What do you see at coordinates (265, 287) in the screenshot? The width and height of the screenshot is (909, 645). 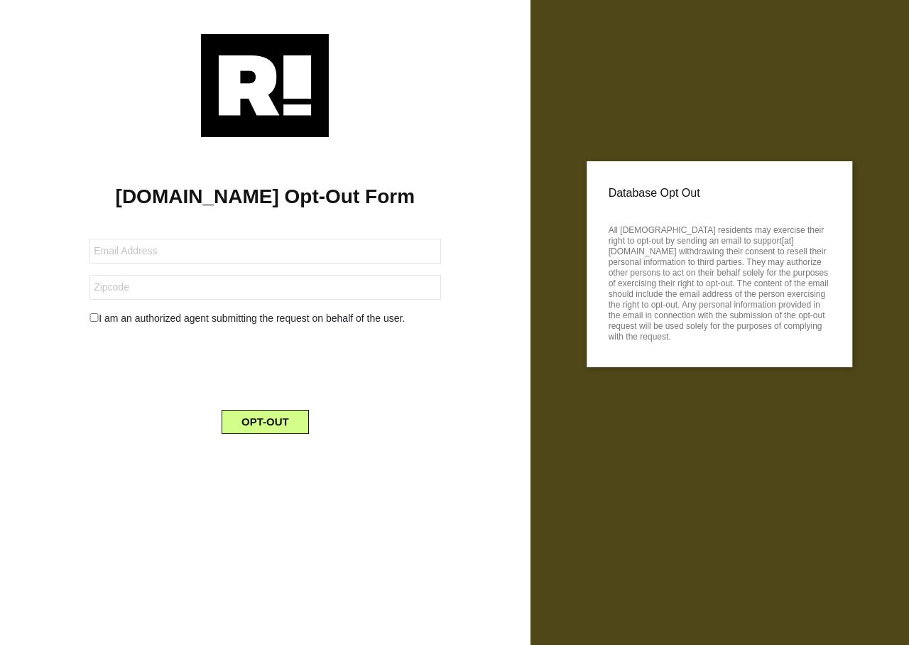 I see `input: Zipcode` at bounding box center [265, 287].